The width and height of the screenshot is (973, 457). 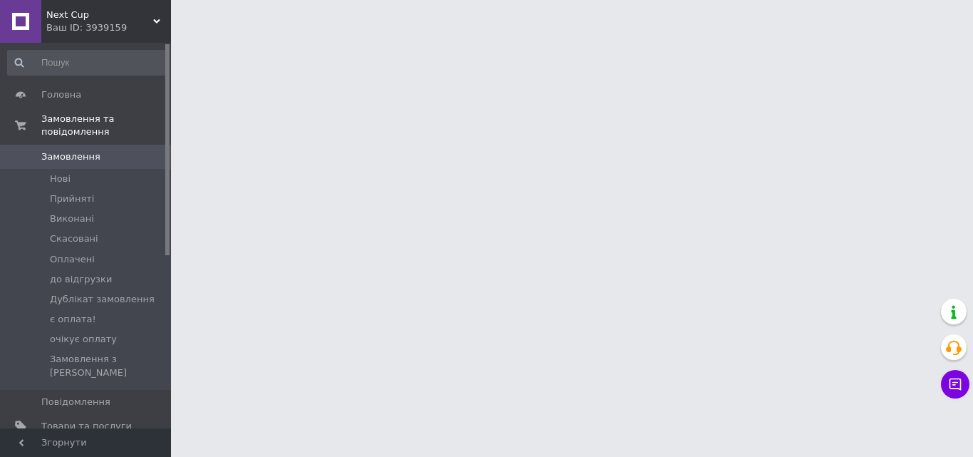 I want to click on span: Нові, so click(x=60, y=179).